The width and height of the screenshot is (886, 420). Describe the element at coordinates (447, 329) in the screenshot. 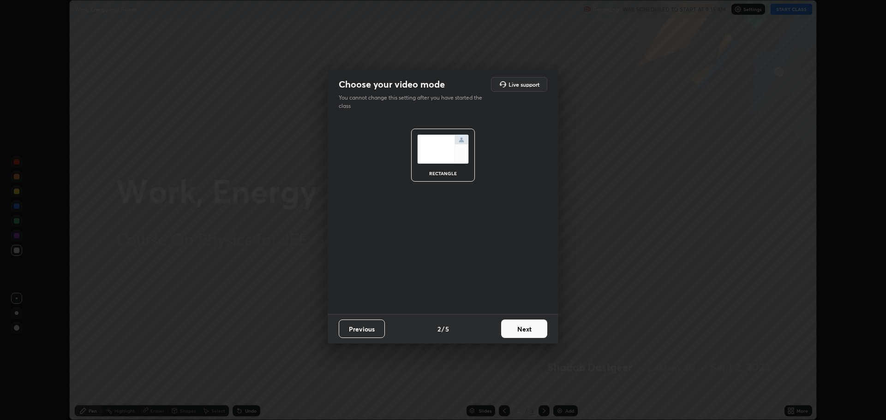

I see `h4: 5` at that location.